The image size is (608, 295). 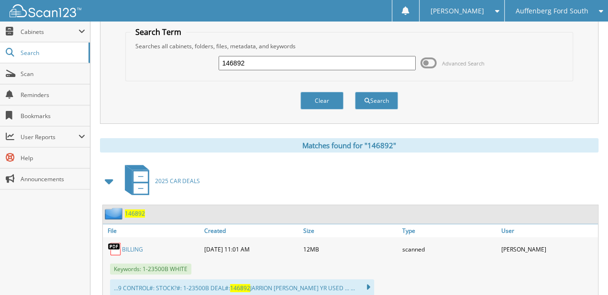 I want to click on div: scanned, so click(x=449, y=249).